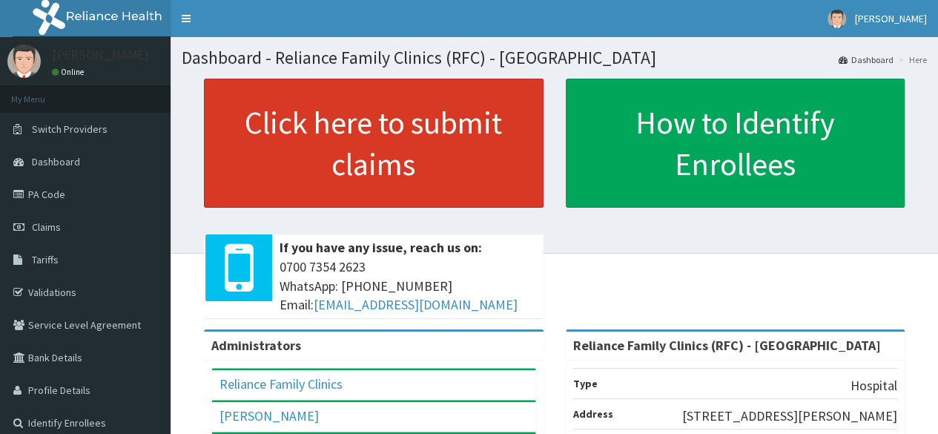 This screenshot has width=938, height=434. I want to click on span: Switch Providers, so click(70, 129).